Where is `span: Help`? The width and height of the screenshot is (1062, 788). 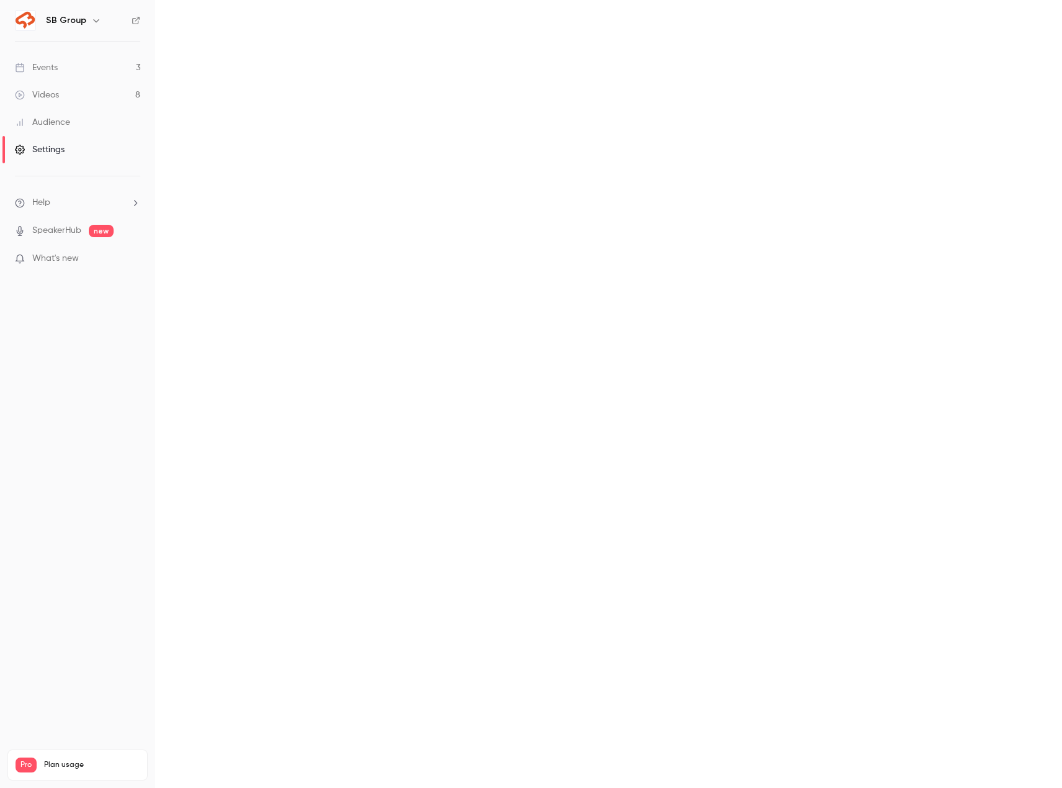 span: Help is located at coordinates (41, 202).